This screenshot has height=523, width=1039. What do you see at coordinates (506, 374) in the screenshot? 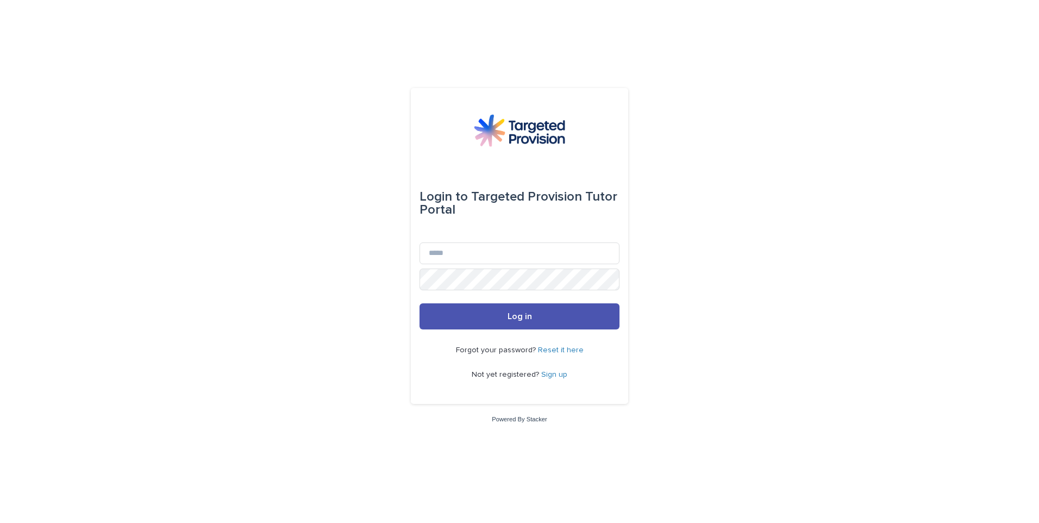
I see `span: Not yet registered?` at bounding box center [506, 374].